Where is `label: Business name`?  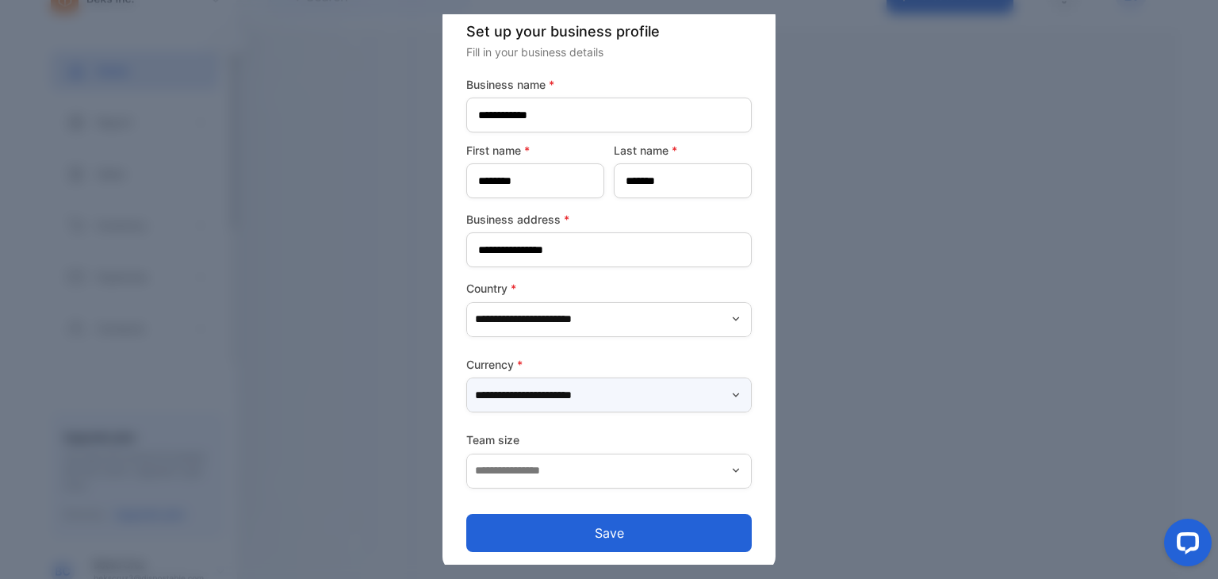 label: Business name is located at coordinates (609, 84).